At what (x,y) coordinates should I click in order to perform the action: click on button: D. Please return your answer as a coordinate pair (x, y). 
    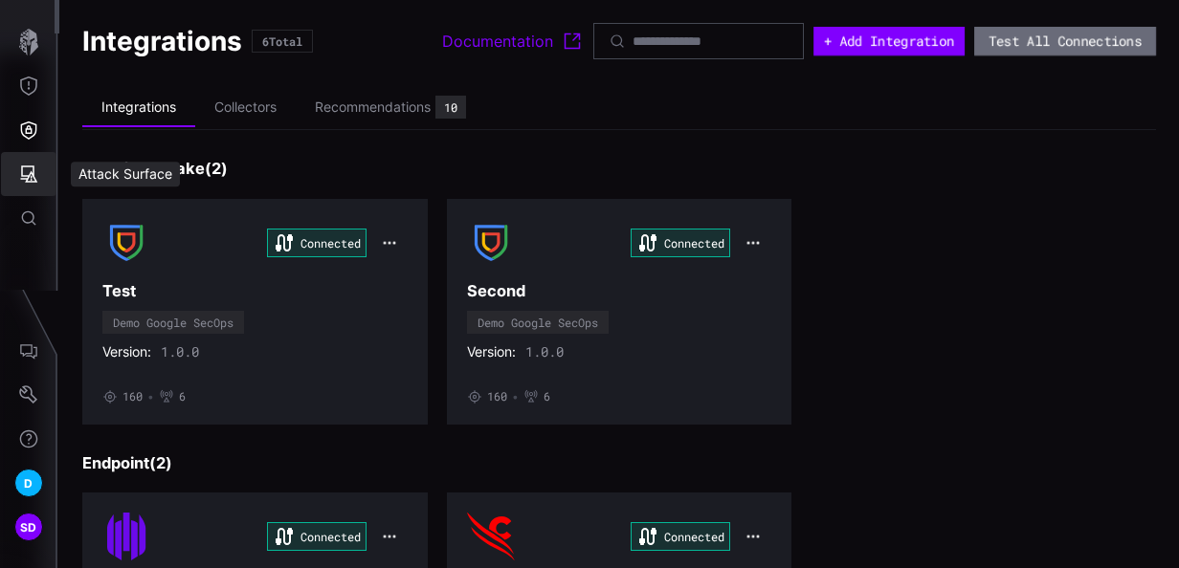
    Looking at the image, I should click on (29, 483).